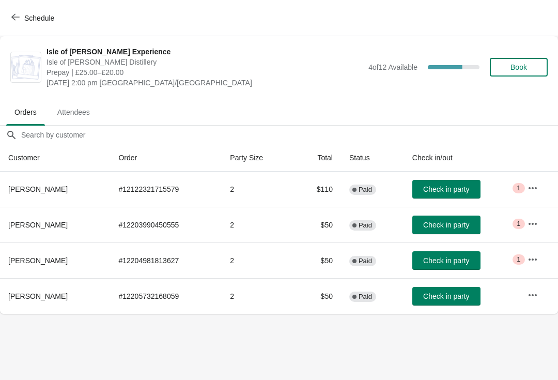  What do you see at coordinates (73, 112) in the screenshot?
I see `span: Attendees` at bounding box center [73, 112].